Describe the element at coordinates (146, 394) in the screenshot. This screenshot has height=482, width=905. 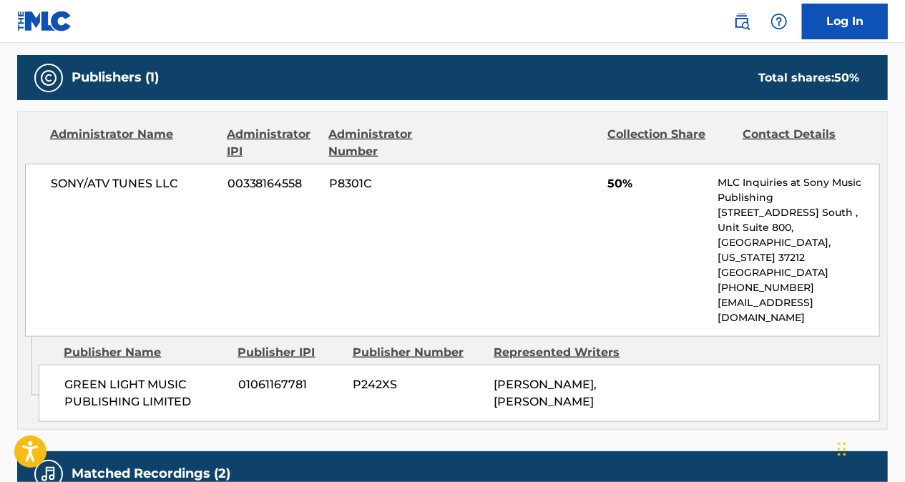
I see `span: GREEN LIGHT MUSIC PUBLISHING LIMITED` at that location.